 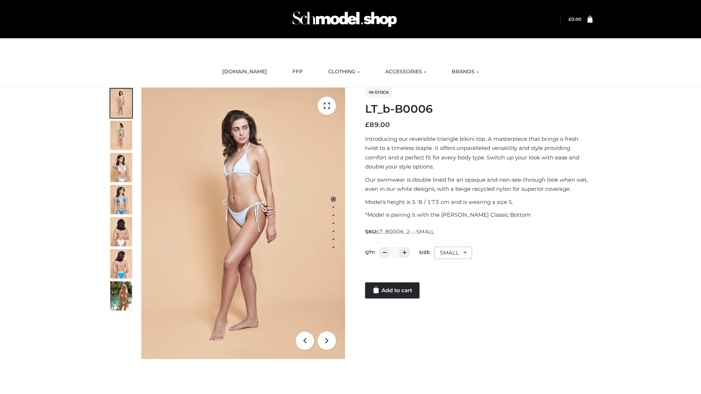 What do you see at coordinates (344, 72) in the screenshot?
I see `a: CLOTHING` at bounding box center [344, 72].